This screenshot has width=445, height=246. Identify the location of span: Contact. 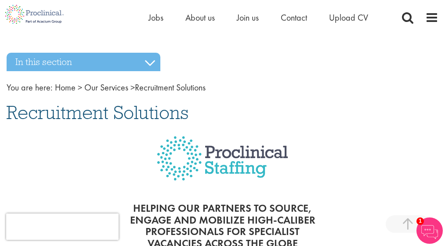
(294, 18).